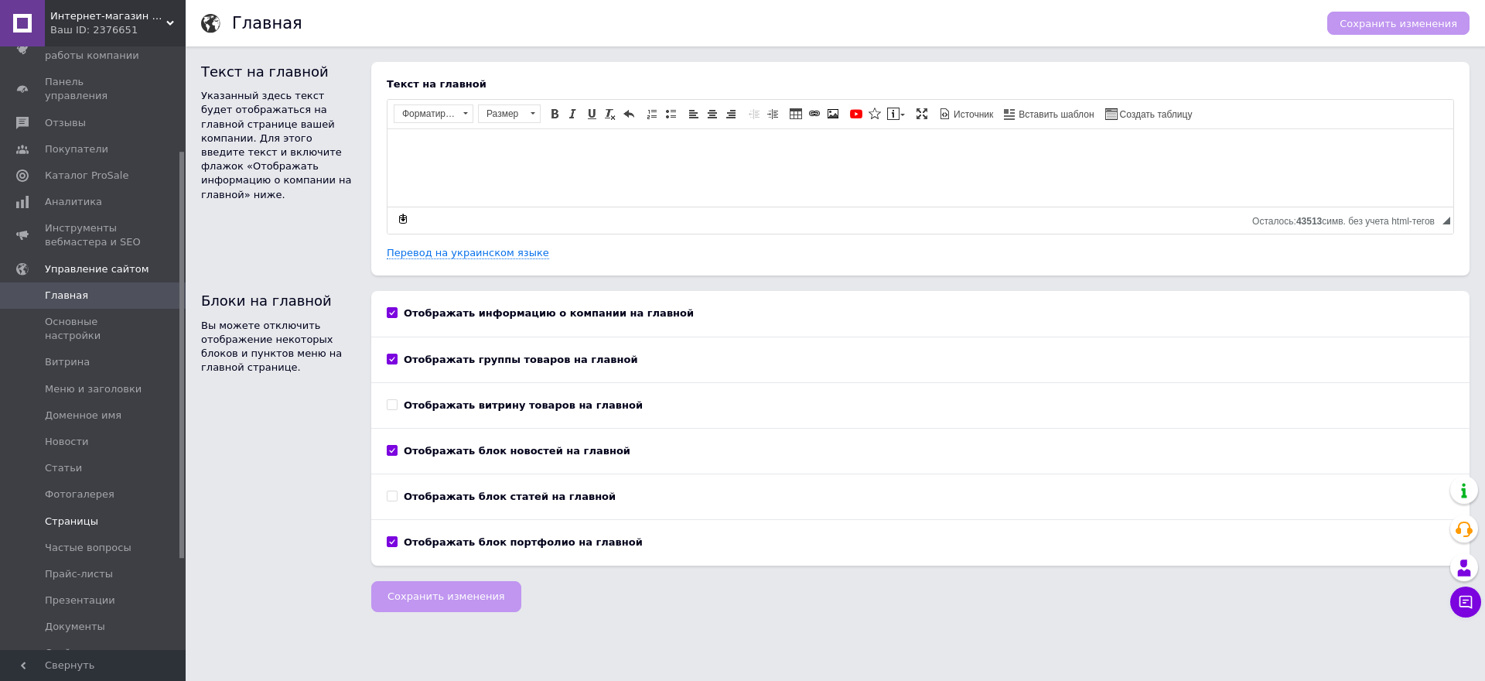 This screenshot has height=681, width=1485. What do you see at coordinates (1055, 114) in the screenshot?
I see `span: Вставить шаблон` at bounding box center [1055, 114].